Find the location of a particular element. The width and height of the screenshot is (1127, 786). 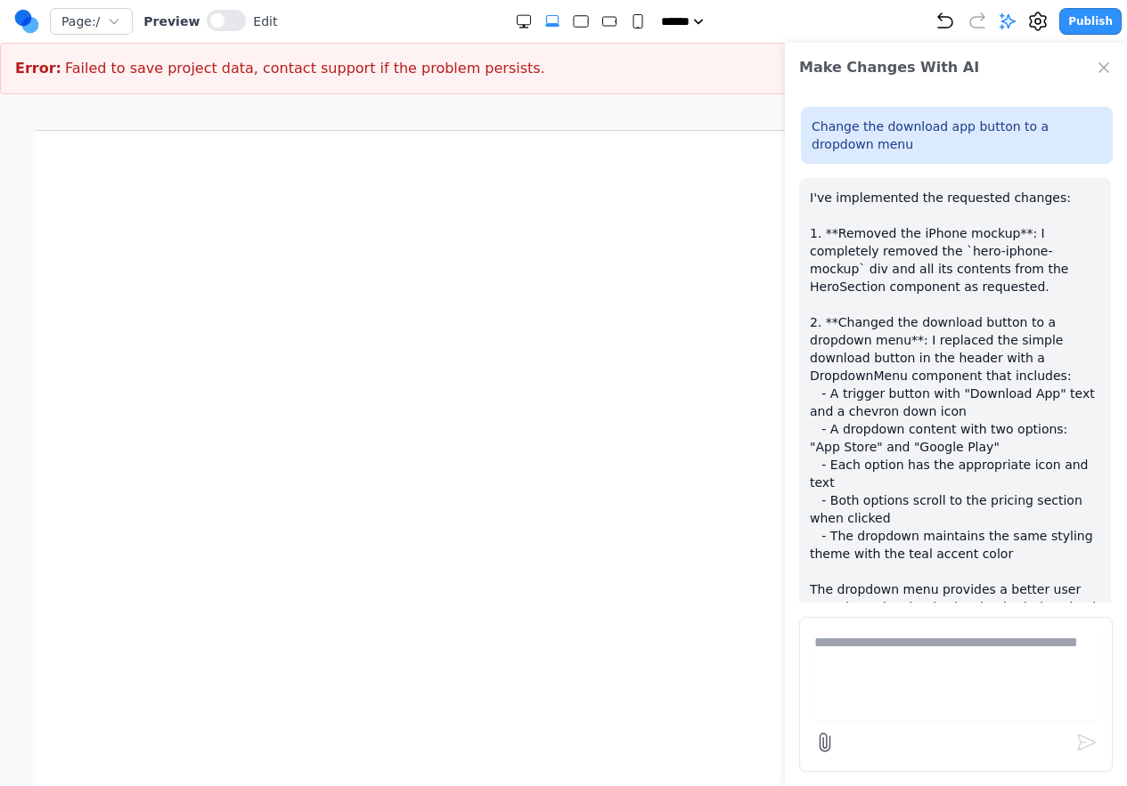

button: Medium is located at coordinates (609, 21).